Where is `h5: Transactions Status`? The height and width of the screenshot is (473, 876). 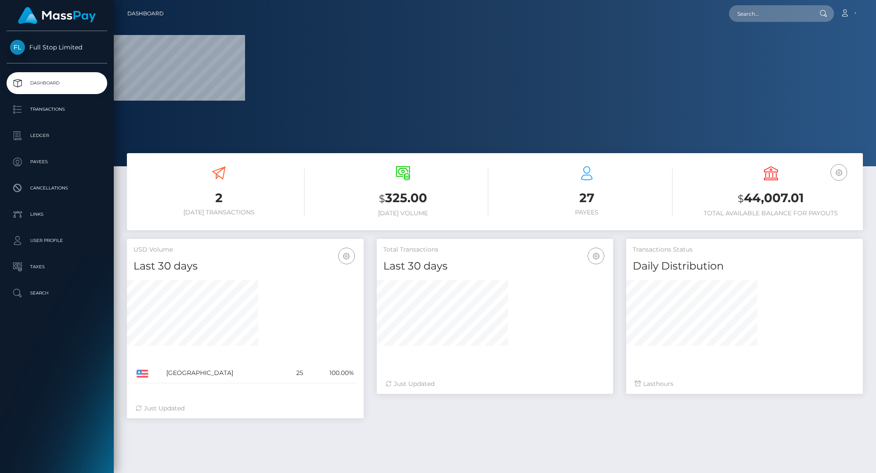 h5: Transactions Status is located at coordinates (745, 250).